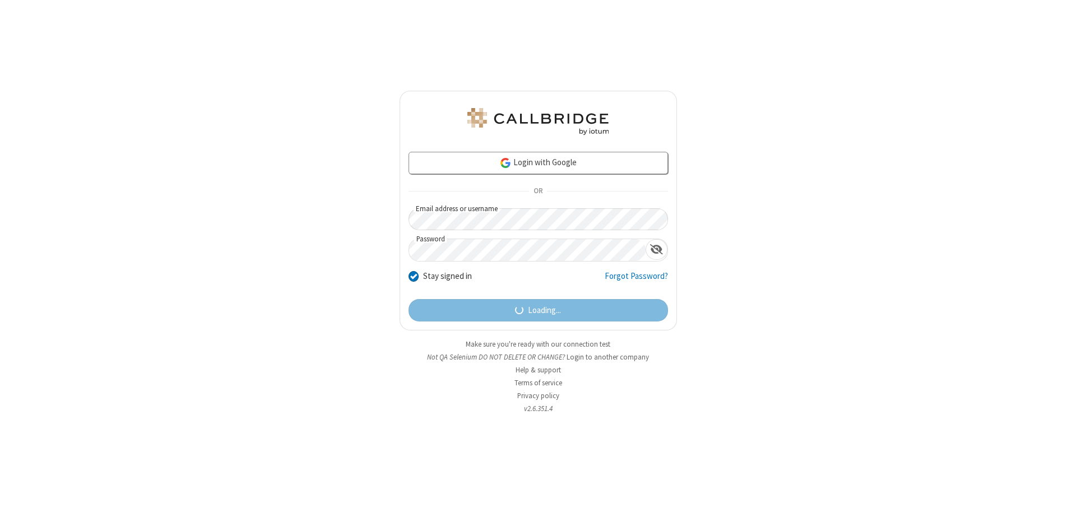  I want to click on button: Loading..., so click(538, 310).